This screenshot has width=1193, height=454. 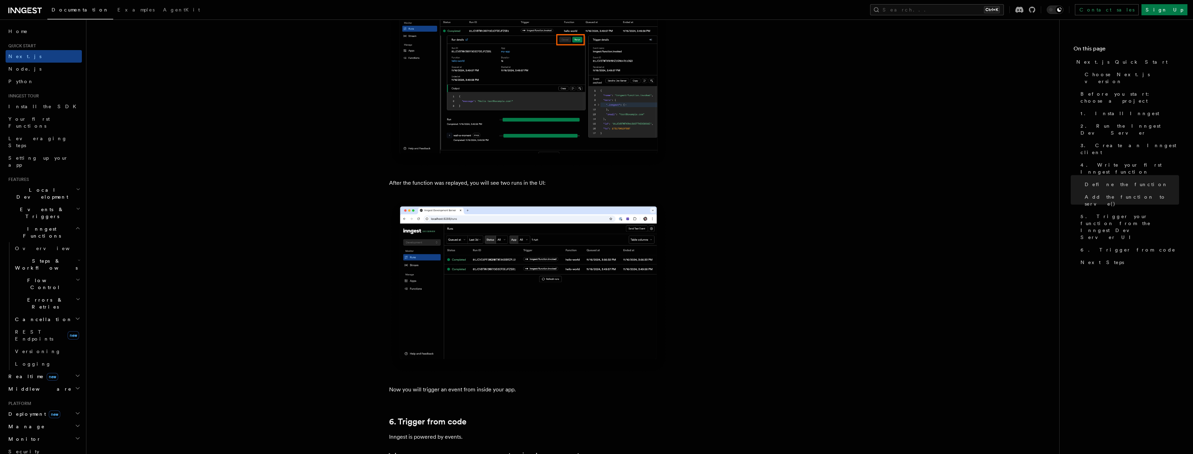 What do you see at coordinates (992, 10) in the screenshot?
I see `kbd: Ctrl+K` at bounding box center [992, 10].